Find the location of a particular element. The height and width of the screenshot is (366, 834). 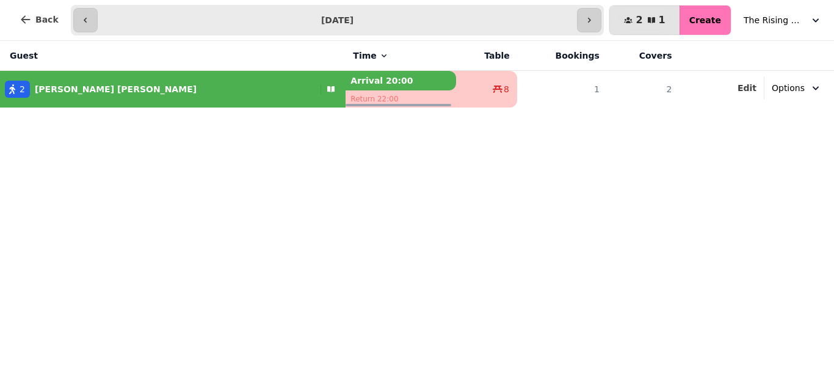

span: Time is located at coordinates (365, 56).